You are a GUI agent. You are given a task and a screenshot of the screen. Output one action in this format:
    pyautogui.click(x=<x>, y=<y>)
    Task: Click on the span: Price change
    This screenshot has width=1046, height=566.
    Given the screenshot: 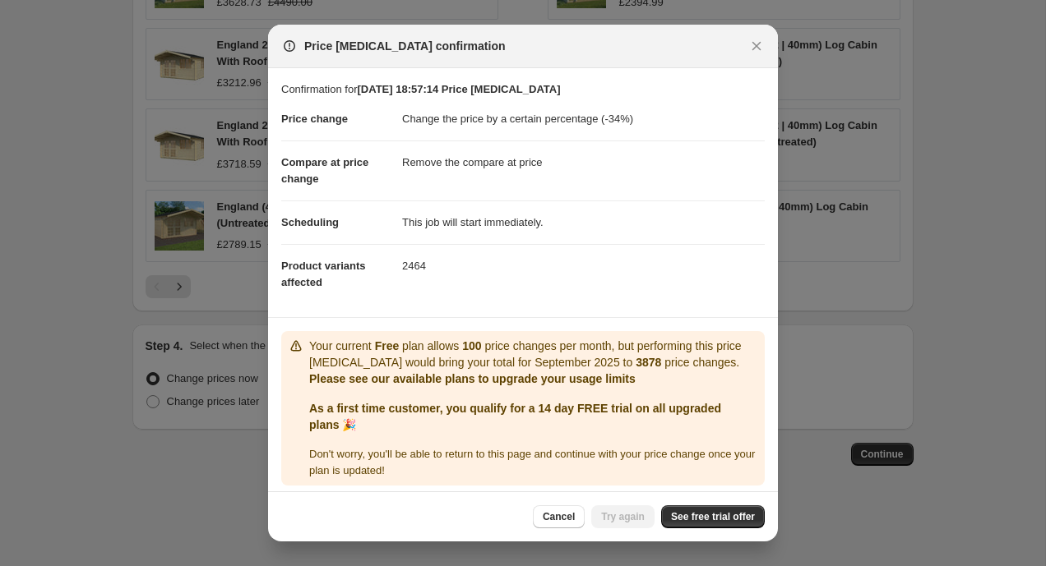 What is the action you would take?
    pyautogui.click(x=314, y=118)
    